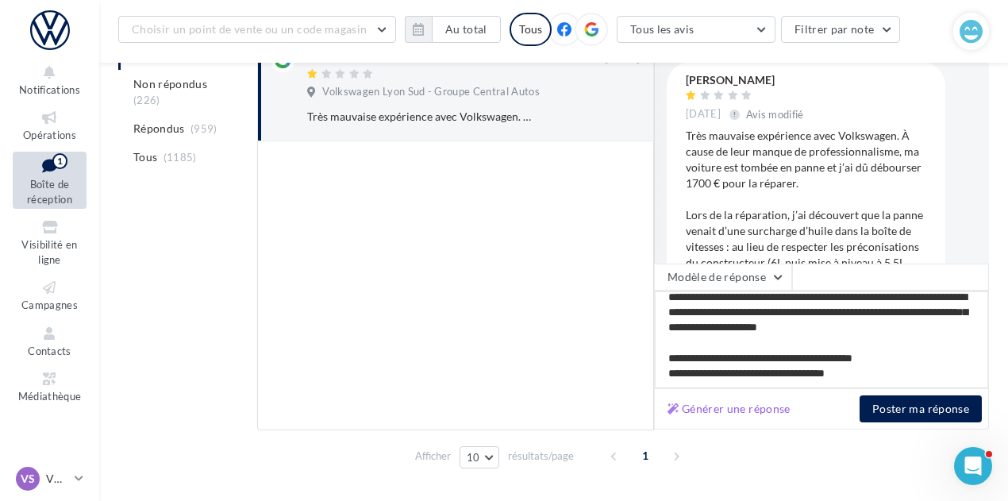 The image size is (1008, 501). Describe the element at coordinates (696, 29) in the screenshot. I see `button: Tous les avis` at that location.